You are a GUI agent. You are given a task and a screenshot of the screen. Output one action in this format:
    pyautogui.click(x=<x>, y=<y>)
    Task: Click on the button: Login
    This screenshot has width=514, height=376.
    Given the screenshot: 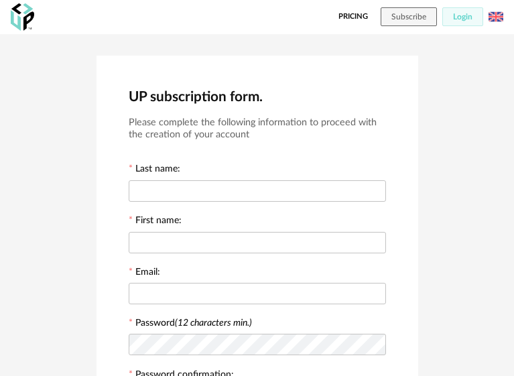 What is the action you would take?
    pyautogui.click(x=462, y=17)
    